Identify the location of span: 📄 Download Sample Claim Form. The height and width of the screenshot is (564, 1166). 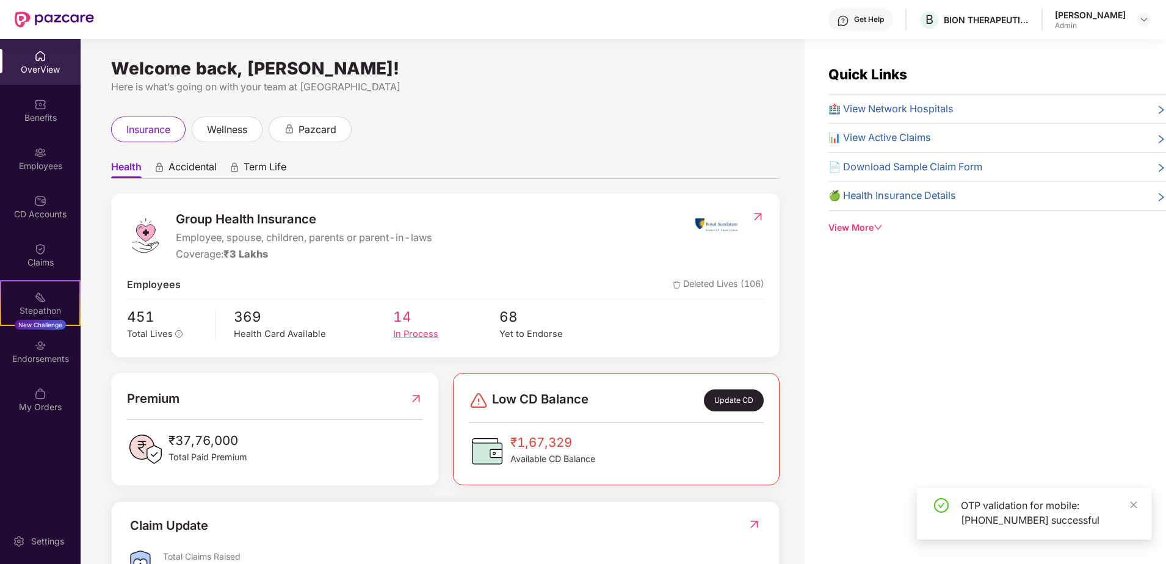
(905, 167).